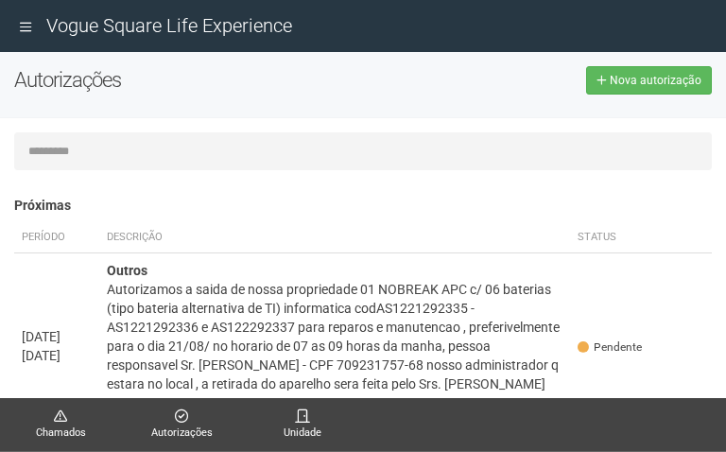 The height and width of the screenshot is (452, 726). What do you see at coordinates (302, 424) in the screenshot?
I see `a: Unidade` at bounding box center [302, 424].